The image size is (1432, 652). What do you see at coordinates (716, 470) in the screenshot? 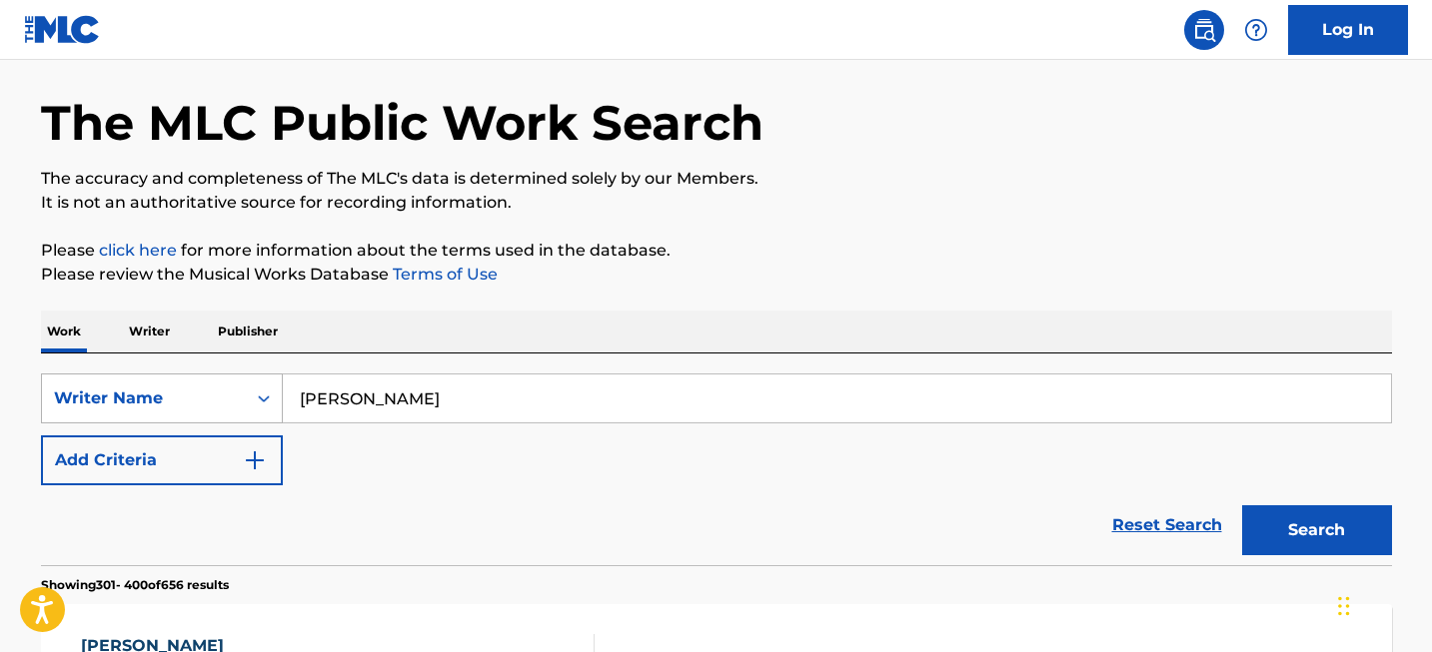
I see `form: Search Form` at bounding box center [716, 470].